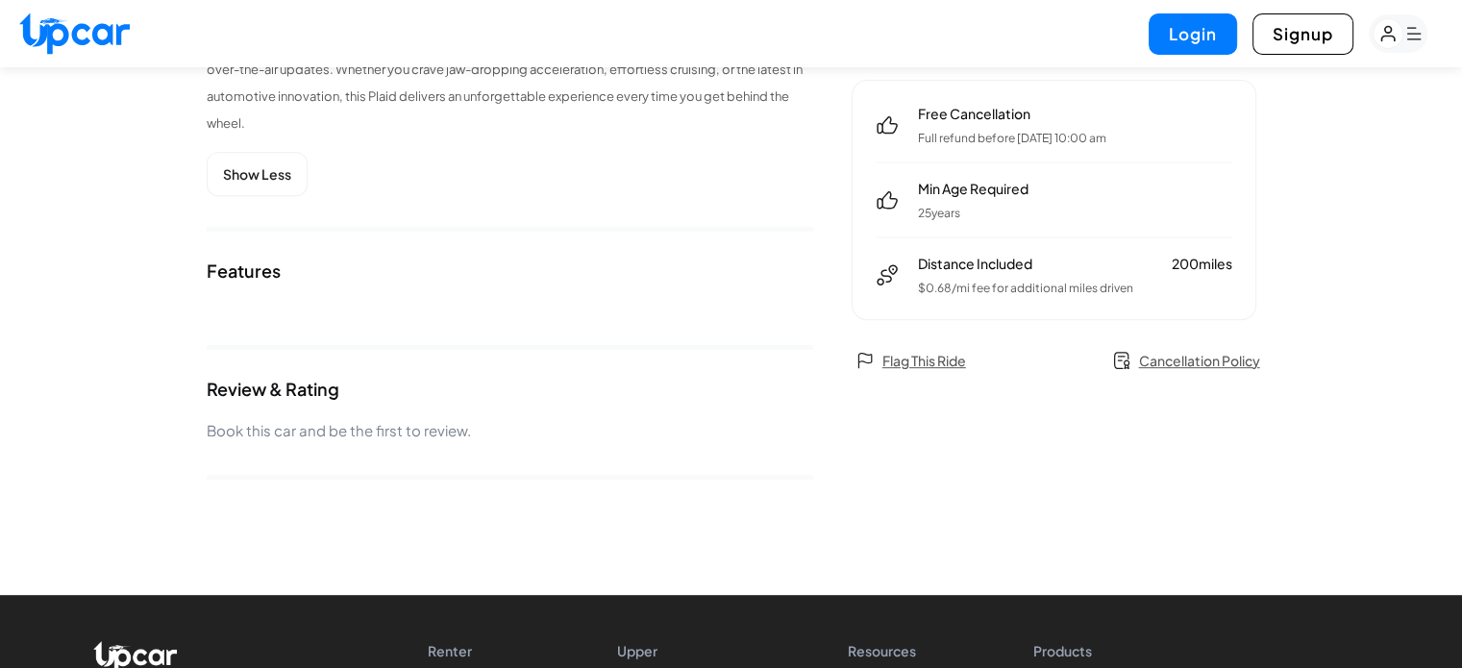  What do you see at coordinates (1122, 361) in the screenshot?
I see `img: policy.svg` at bounding box center [1122, 361].